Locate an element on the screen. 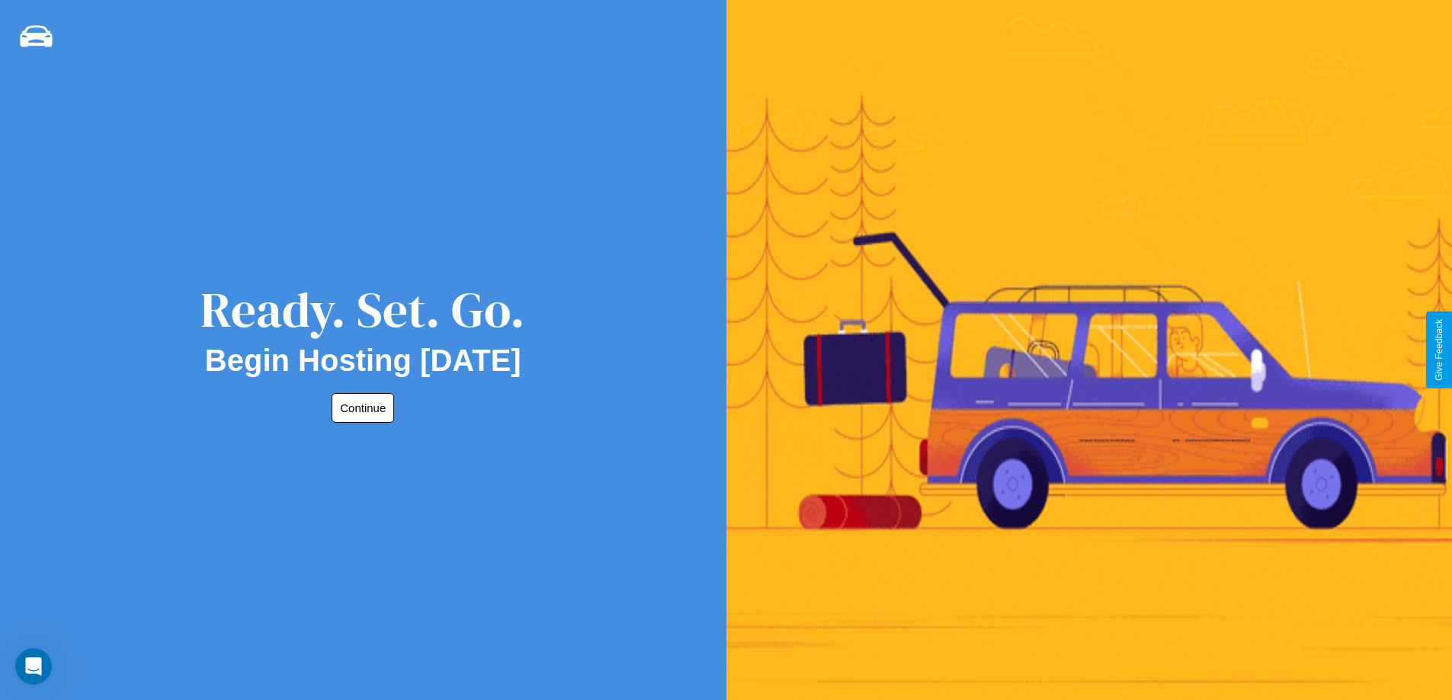 This screenshot has height=700, width=1452. button: Continue is located at coordinates (363, 408).